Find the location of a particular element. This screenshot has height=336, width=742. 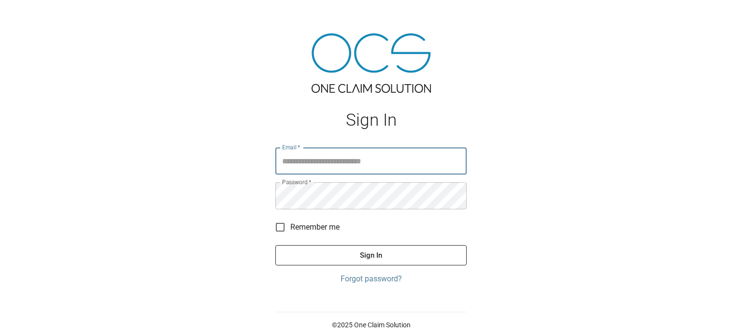

label: Password is located at coordinates (297, 182).